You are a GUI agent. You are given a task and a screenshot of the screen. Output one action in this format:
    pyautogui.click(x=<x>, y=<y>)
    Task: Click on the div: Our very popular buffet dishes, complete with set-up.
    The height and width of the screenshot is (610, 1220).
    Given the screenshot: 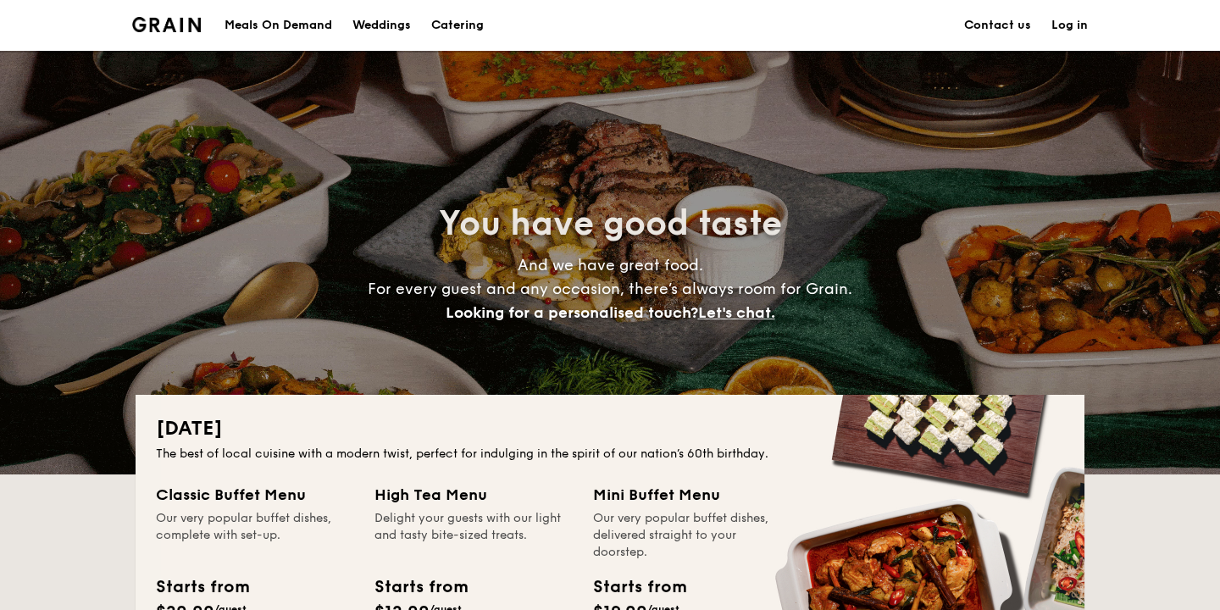 What is the action you would take?
    pyautogui.click(x=255, y=535)
    